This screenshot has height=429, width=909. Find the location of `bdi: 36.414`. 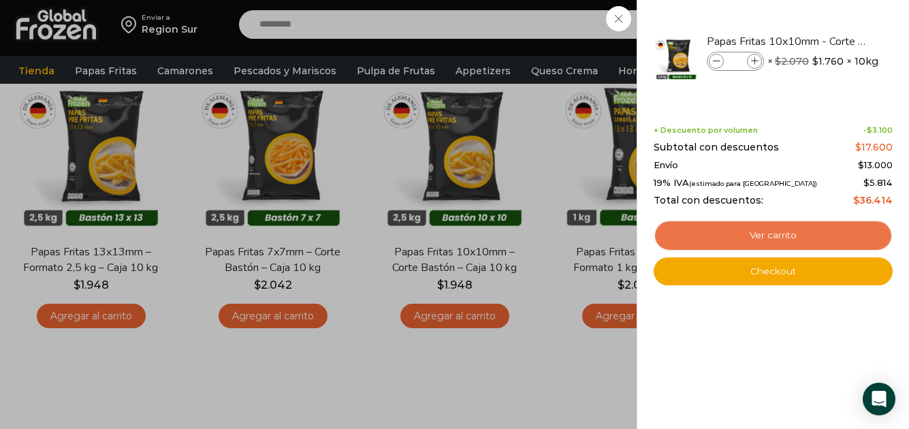

bdi: 36.414 is located at coordinates (873, 200).